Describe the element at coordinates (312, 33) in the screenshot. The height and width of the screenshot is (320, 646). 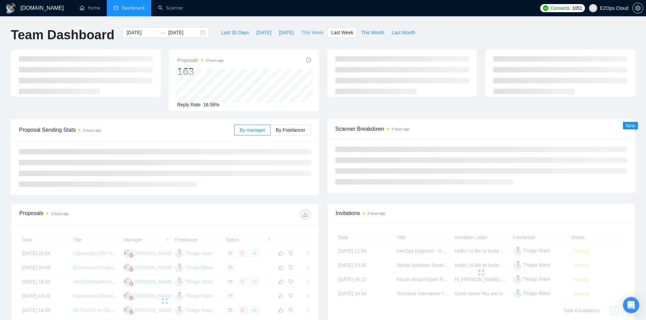
I see `span: This Week` at that location.